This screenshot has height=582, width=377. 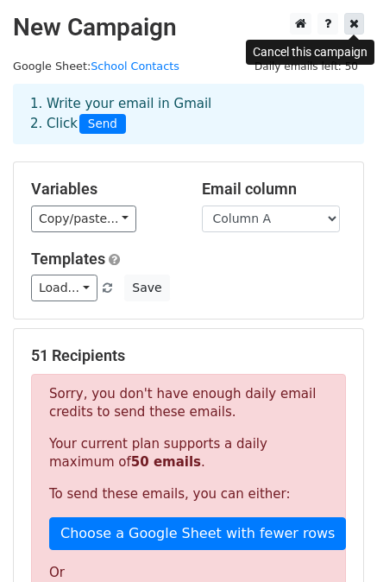 What do you see at coordinates (84, 218) in the screenshot?
I see `a: Copy/paste...` at bounding box center [84, 218].